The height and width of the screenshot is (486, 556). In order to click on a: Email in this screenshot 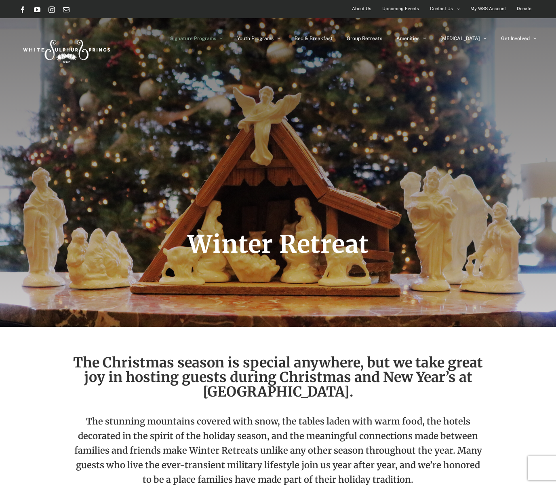, I will do `click(66, 10)`.